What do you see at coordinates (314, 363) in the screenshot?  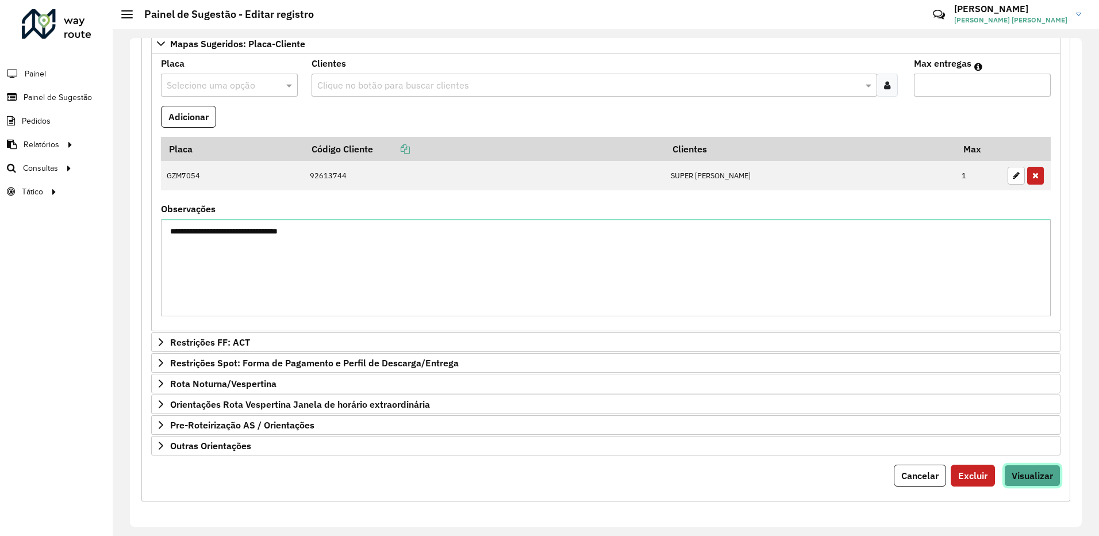 I see `span: Restrições Spot: Forma de Pagamento e Perfil de Descarga/Entrega` at bounding box center [314, 363].